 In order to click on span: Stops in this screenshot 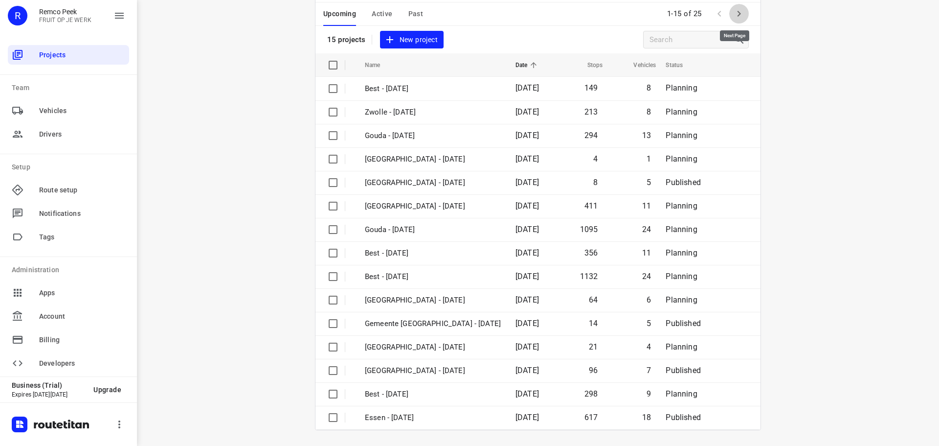, I will do `click(589, 65)`.